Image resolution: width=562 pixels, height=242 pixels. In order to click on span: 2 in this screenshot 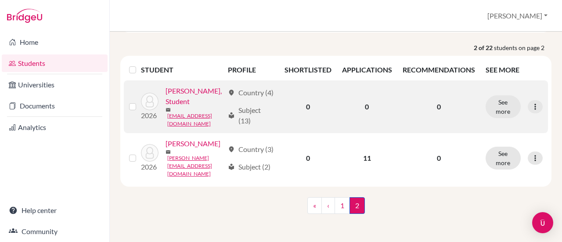, I will do `click(357, 206)`.